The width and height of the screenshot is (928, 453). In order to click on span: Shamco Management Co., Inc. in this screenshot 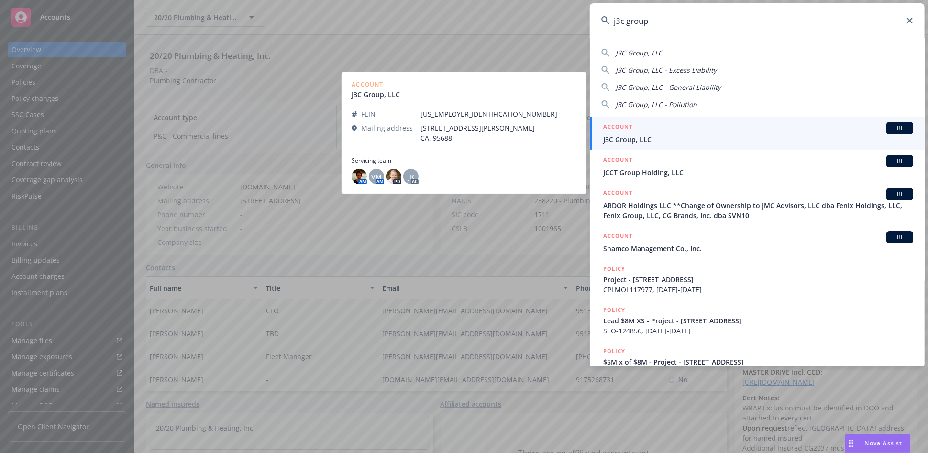, I will do `click(758, 248)`.